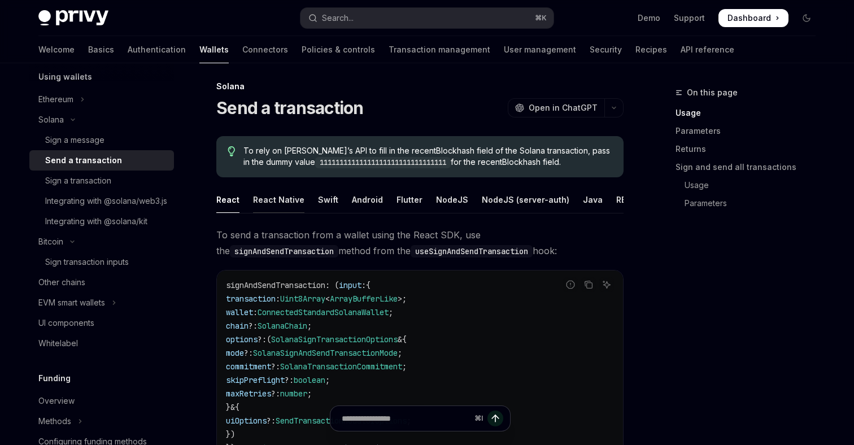  Describe the element at coordinates (102, 120) in the screenshot. I see `button: Toggle Solana section` at that location.